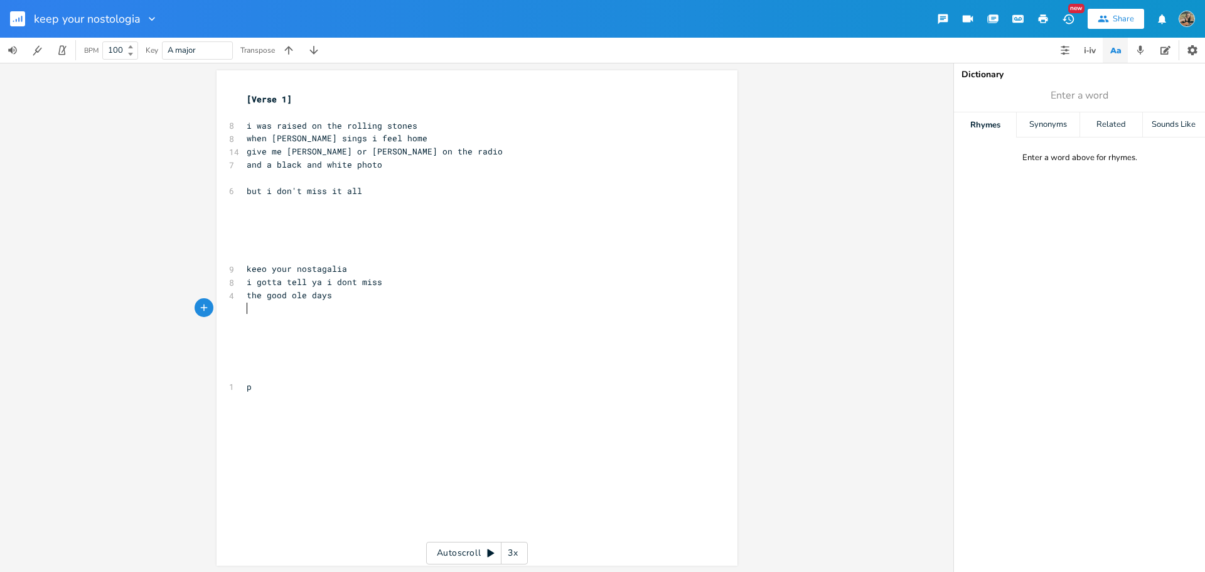 Image resolution: width=1205 pixels, height=572 pixels. What do you see at coordinates (269, 99) in the screenshot?
I see `span: [Verse 1]` at bounding box center [269, 99].